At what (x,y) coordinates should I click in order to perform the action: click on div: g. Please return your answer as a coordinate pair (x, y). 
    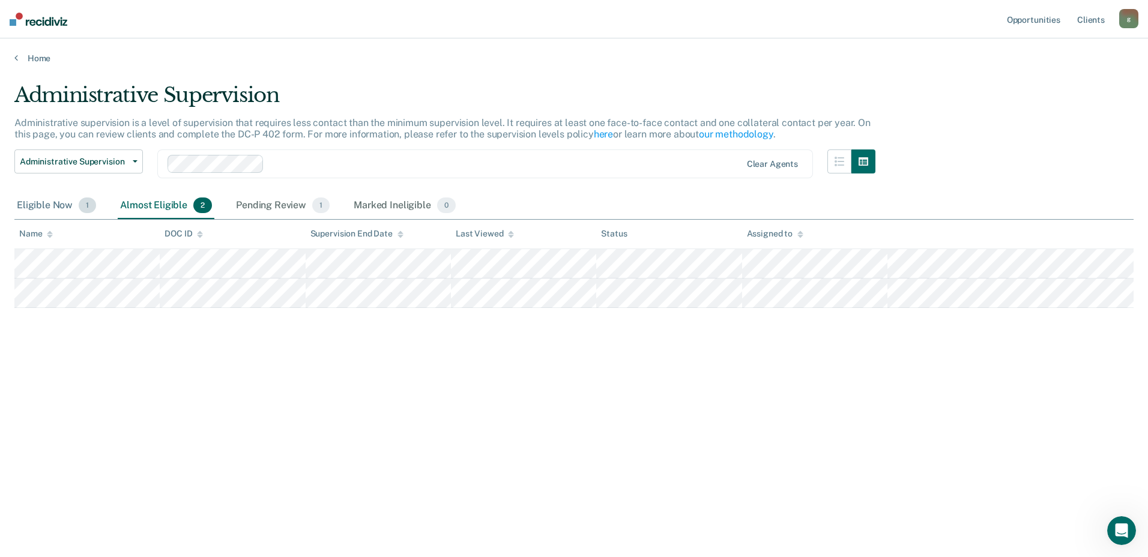
    Looking at the image, I should click on (1129, 19).